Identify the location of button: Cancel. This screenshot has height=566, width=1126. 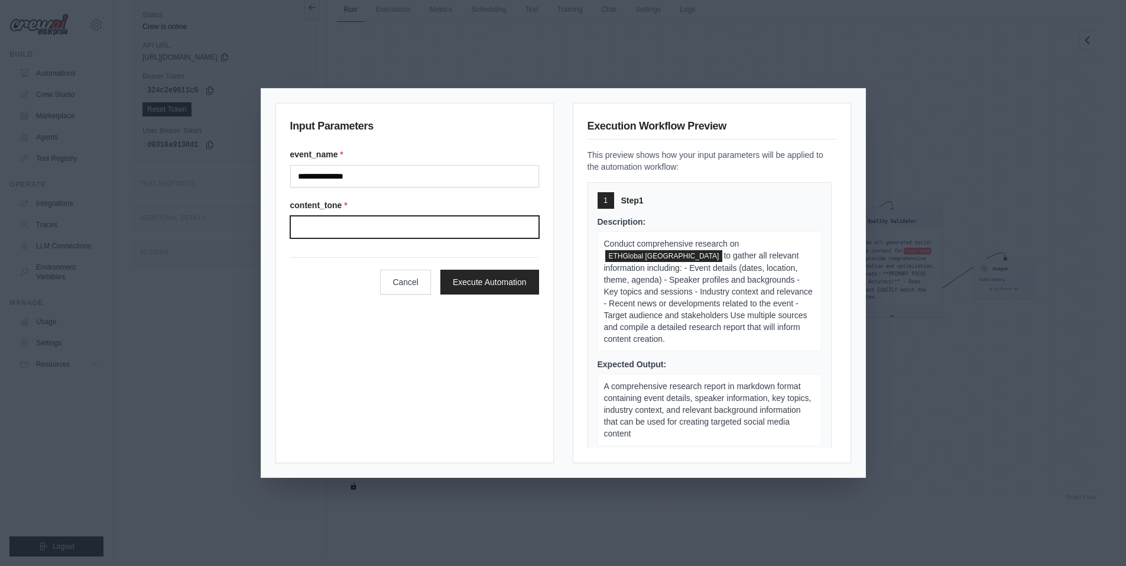
(406, 282).